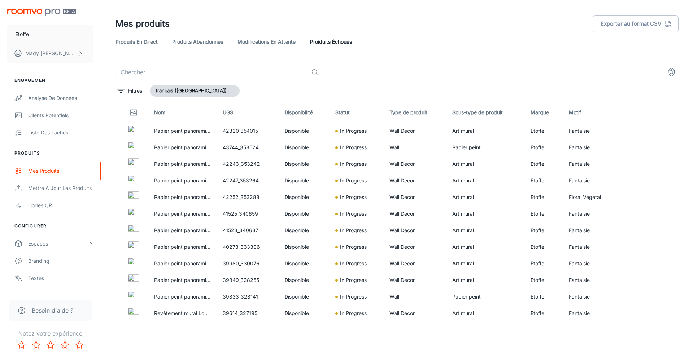 This screenshot has width=693, height=358. I want to click on td: 39614_327195, so click(248, 314).